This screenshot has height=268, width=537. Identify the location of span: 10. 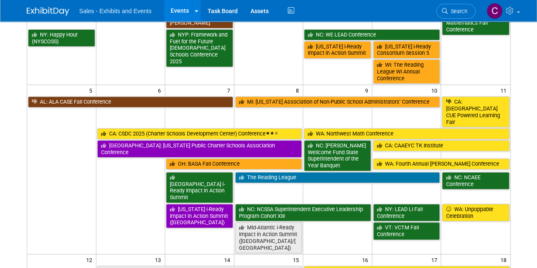
(435, 90).